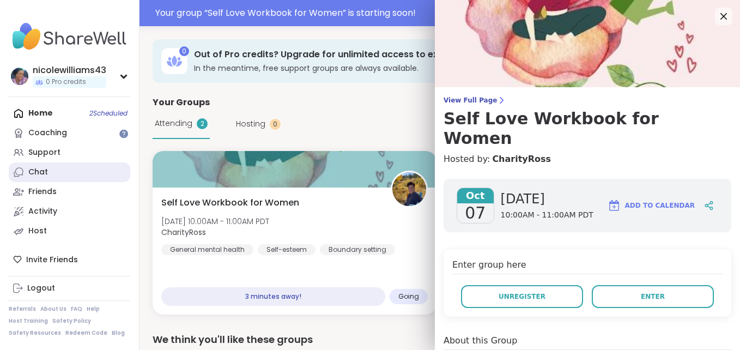 Image resolution: width=740 pixels, height=350 pixels. Describe the element at coordinates (181, 102) in the screenshot. I see `span: Your Groups` at that location.